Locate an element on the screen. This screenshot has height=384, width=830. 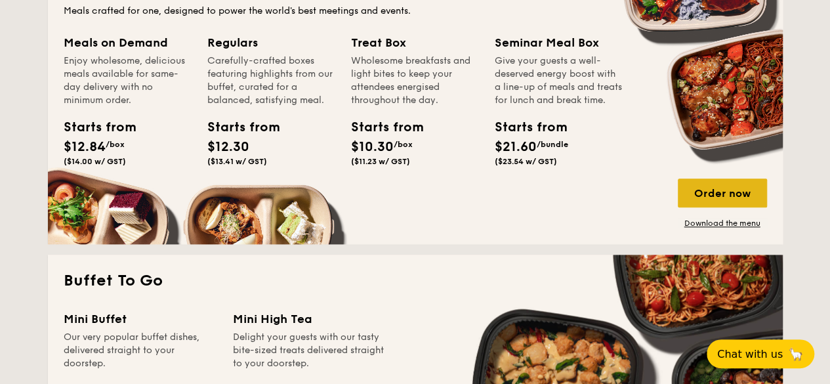
span: /bundle is located at coordinates (553, 144).